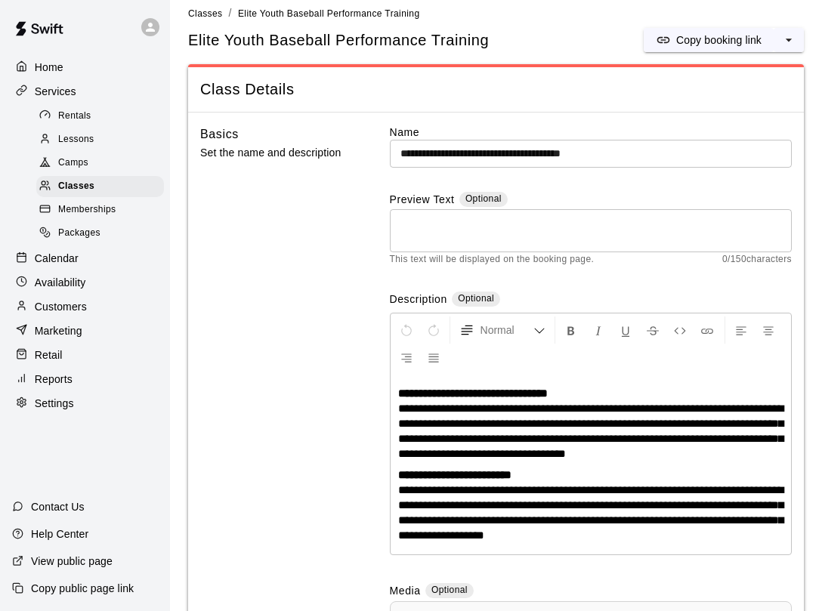 This screenshot has width=822, height=611. What do you see at coordinates (100, 116) in the screenshot?
I see `div: Rentals` at bounding box center [100, 116].